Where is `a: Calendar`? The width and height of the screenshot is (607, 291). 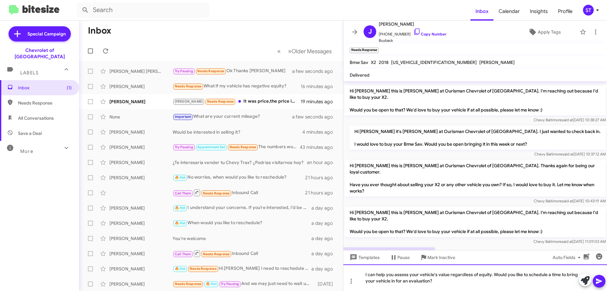
a: Calendar is located at coordinates (509, 11).